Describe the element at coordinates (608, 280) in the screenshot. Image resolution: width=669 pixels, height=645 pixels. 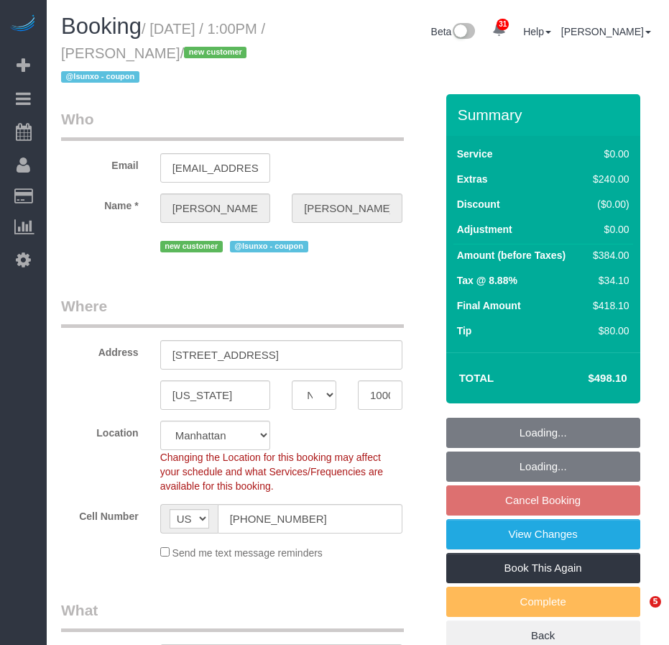
I see `div: $34.10` at that location.